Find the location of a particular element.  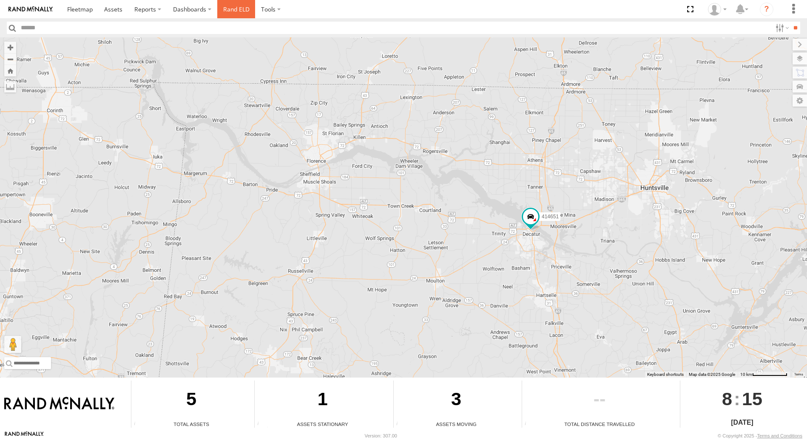

img: Rand McNally is located at coordinates (59, 404).